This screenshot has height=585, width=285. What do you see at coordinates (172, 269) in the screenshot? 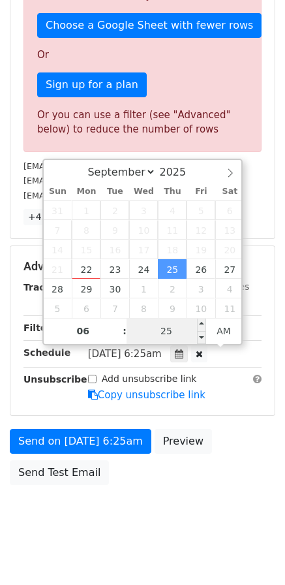
I see `span: September 25, 2025` at bounding box center [172, 269].